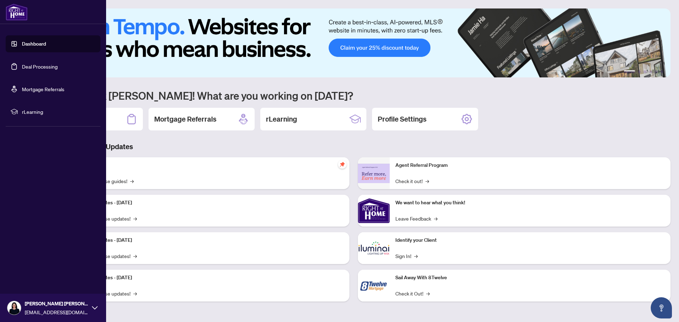  I want to click on button: 5, so click(656, 72).